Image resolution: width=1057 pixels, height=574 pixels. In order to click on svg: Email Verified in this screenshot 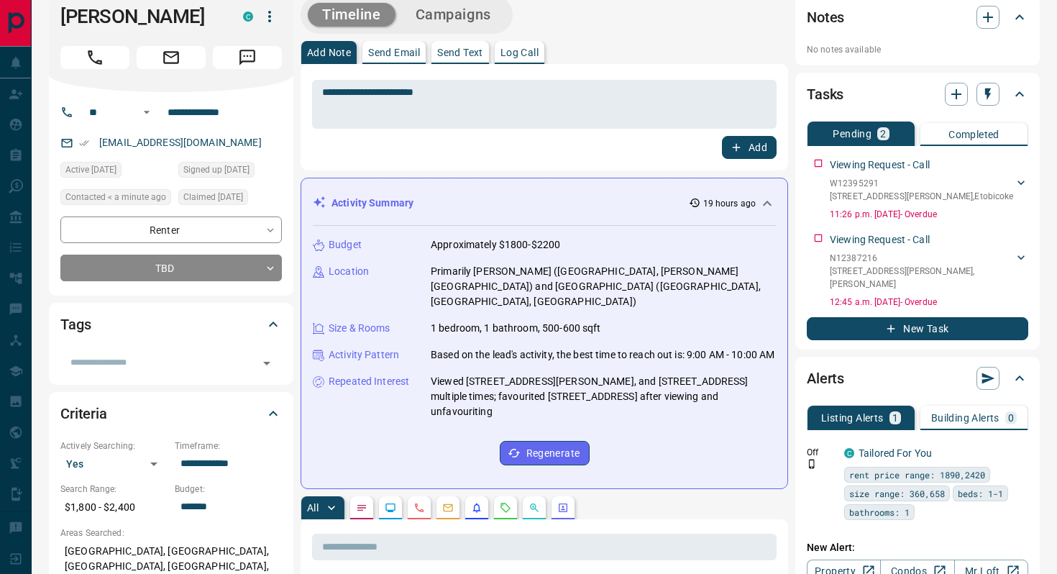, I will do `click(84, 143)`.